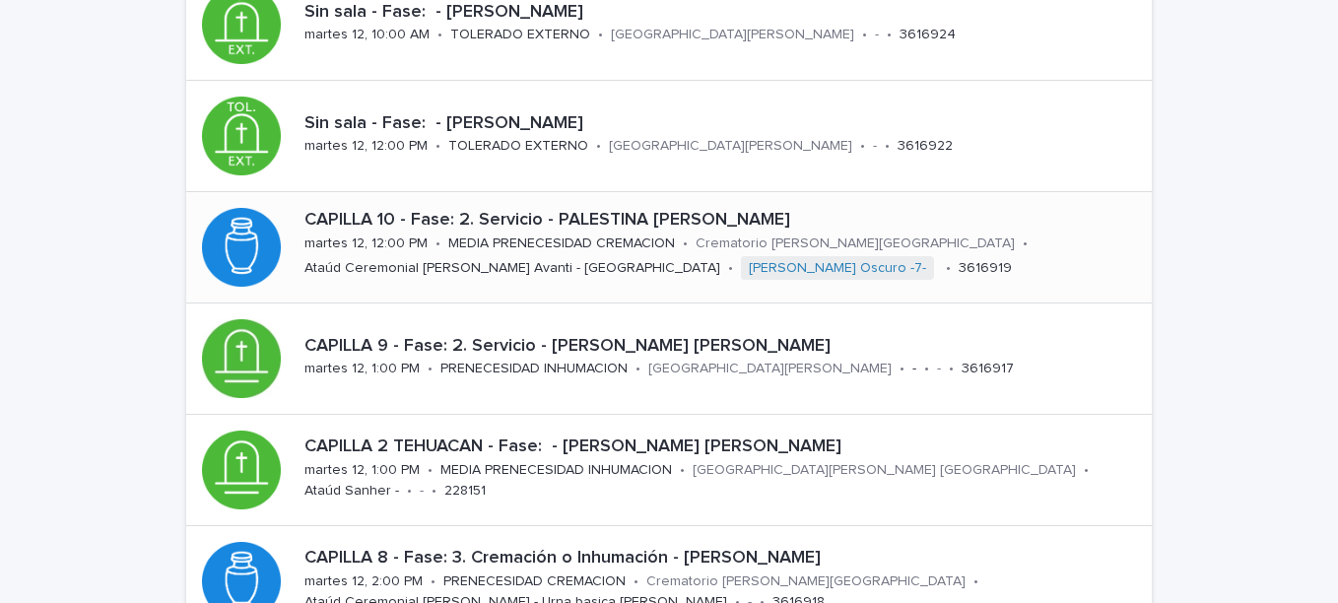 The width and height of the screenshot is (1338, 603). Describe the element at coordinates (987, 369) in the screenshot. I see `p: 3616917` at that location.